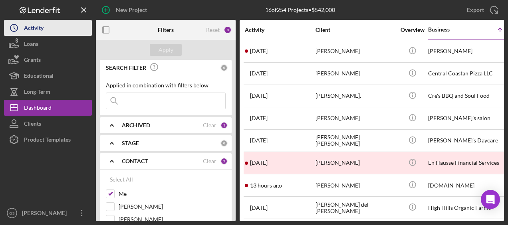 The height and width of the screenshot is (225, 508). What do you see at coordinates (166, 50) in the screenshot?
I see `button: Apply` at bounding box center [166, 50].